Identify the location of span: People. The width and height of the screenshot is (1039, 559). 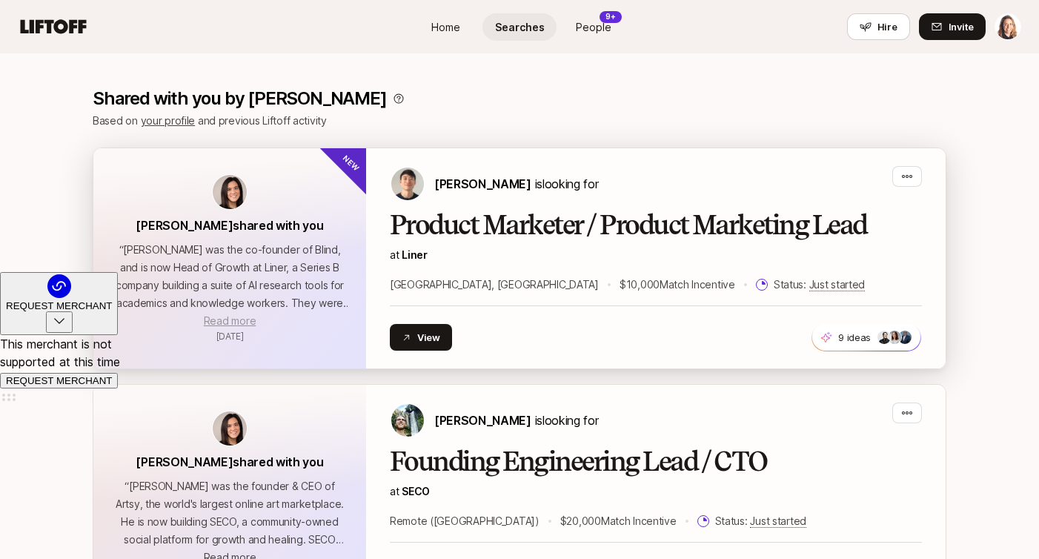
(593, 27).